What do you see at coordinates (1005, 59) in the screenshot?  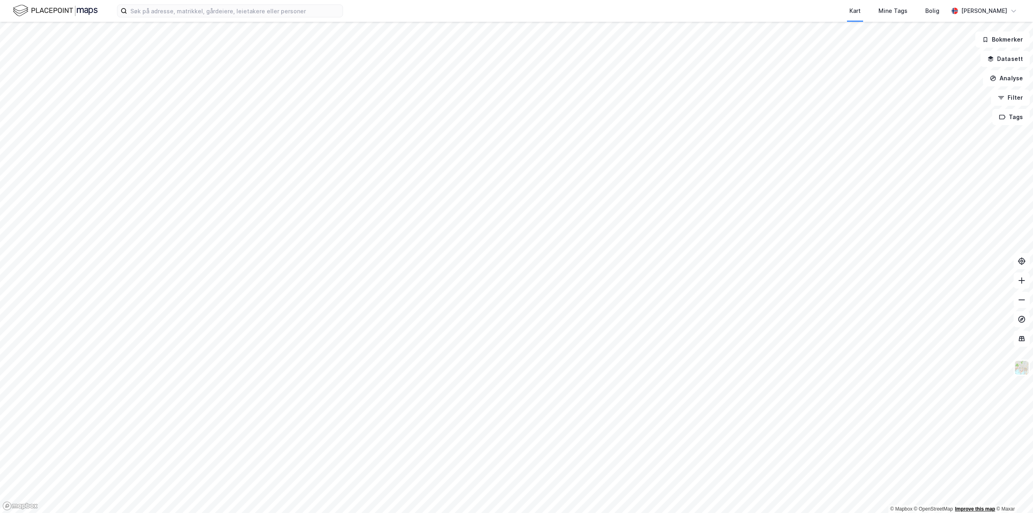 I see `button: Datasett` at bounding box center [1005, 59].